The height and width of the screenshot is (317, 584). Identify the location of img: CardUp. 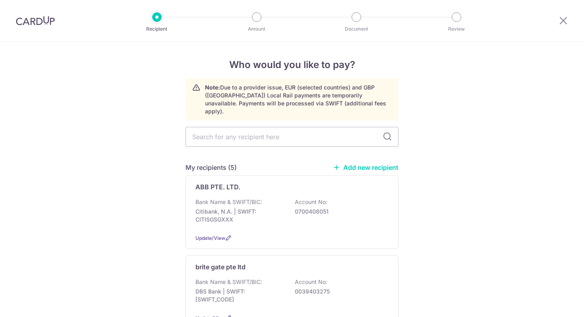
(35, 21).